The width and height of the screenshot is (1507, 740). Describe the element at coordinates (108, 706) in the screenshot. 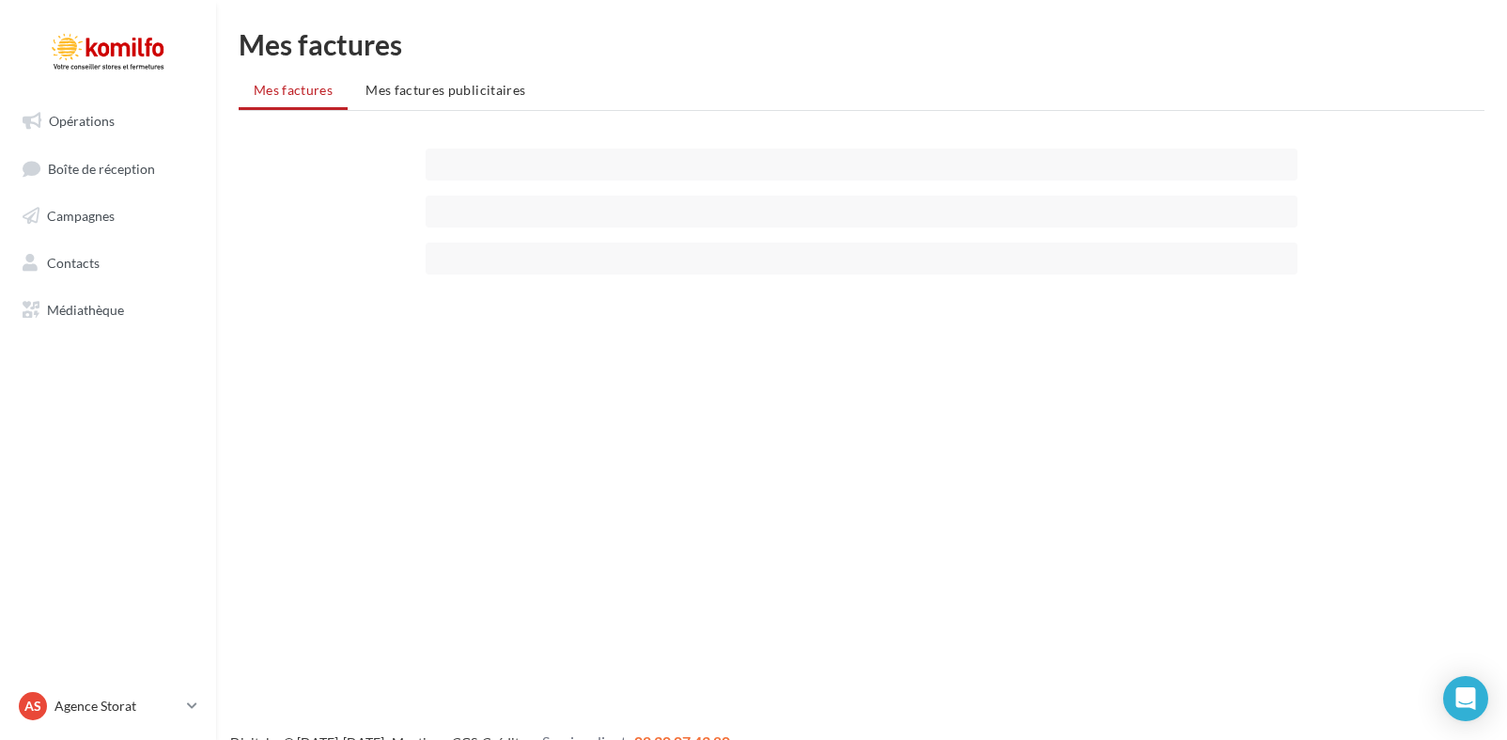

I see `a: AS Agence Storat` at that location.